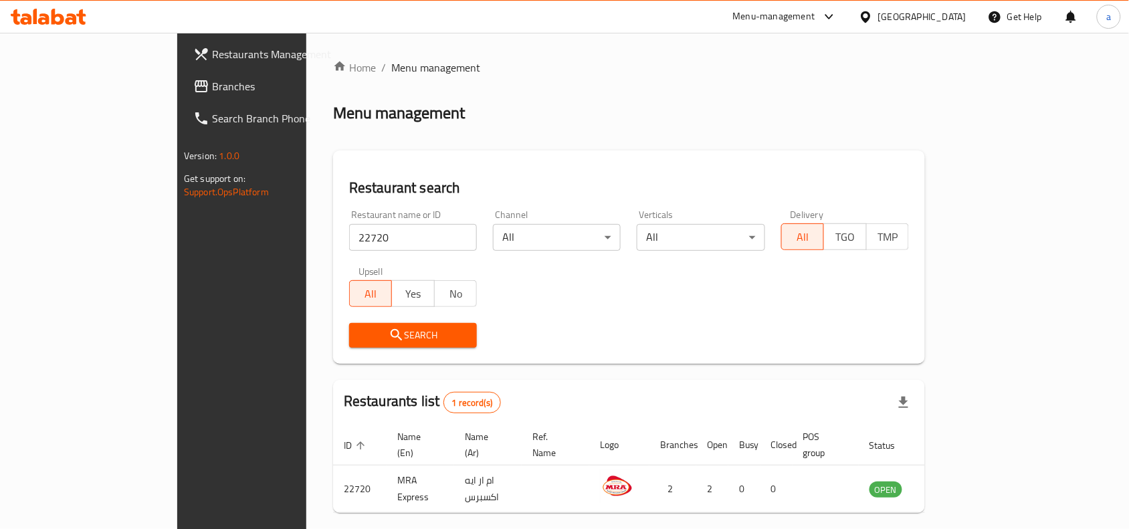 This screenshot has width=1129, height=529. What do you see at coordinates (891, 446) in the screenshot?
I see `span: Status` at bounding box center [891, 446].